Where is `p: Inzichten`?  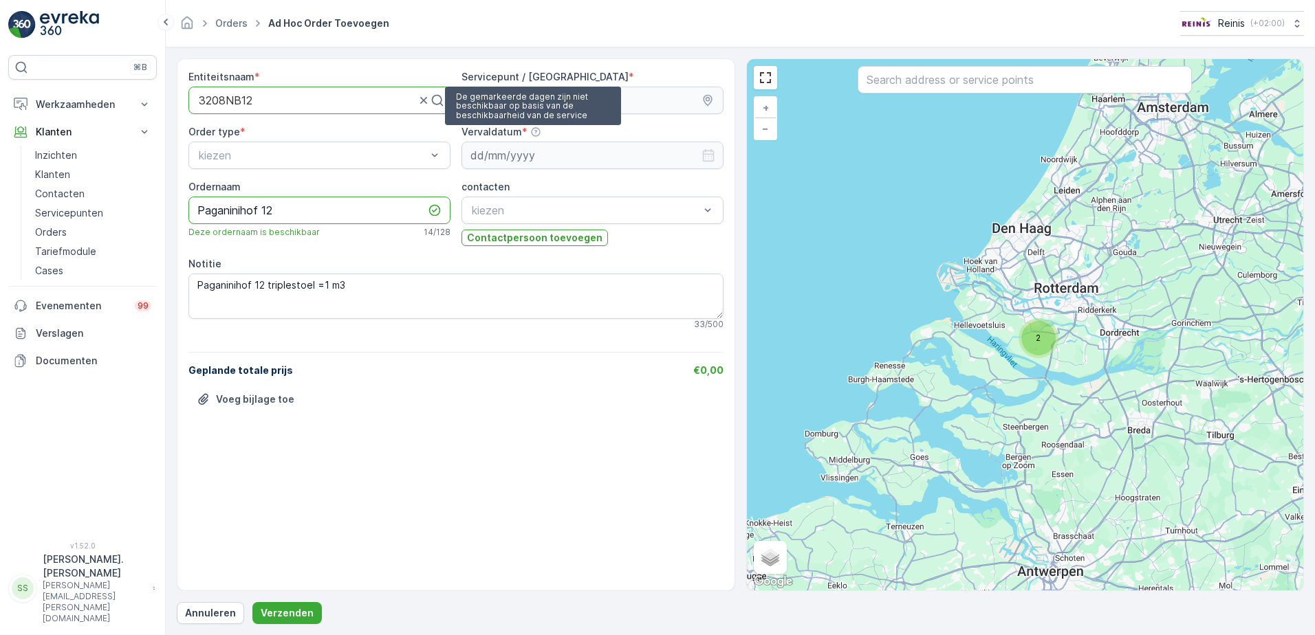
p: Inzichten is located at coordinates (56, 155).